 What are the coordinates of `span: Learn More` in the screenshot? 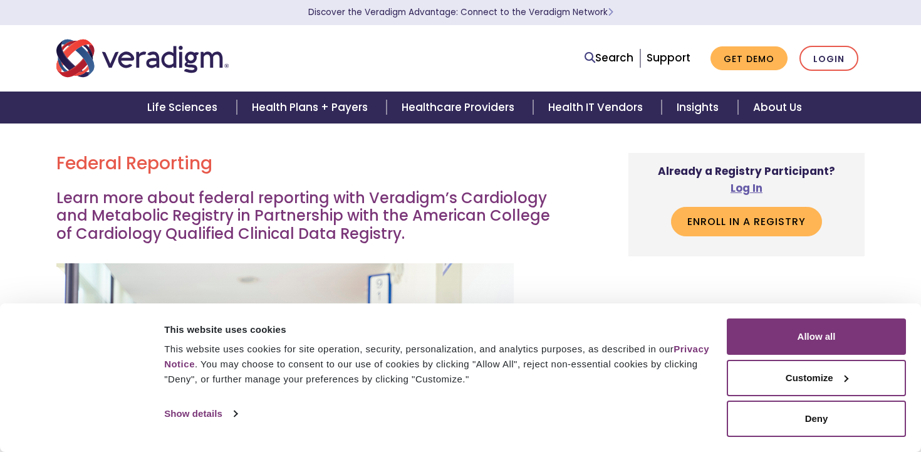 It's located at (610, 12).